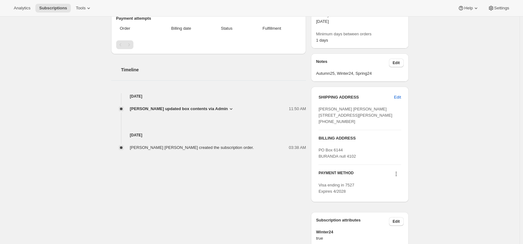 The image size is (523, 244). What do you see at coordinates (297, 148) in the screenshot?
I see `span: 03:38 AM` at bounding box center [297, 148].